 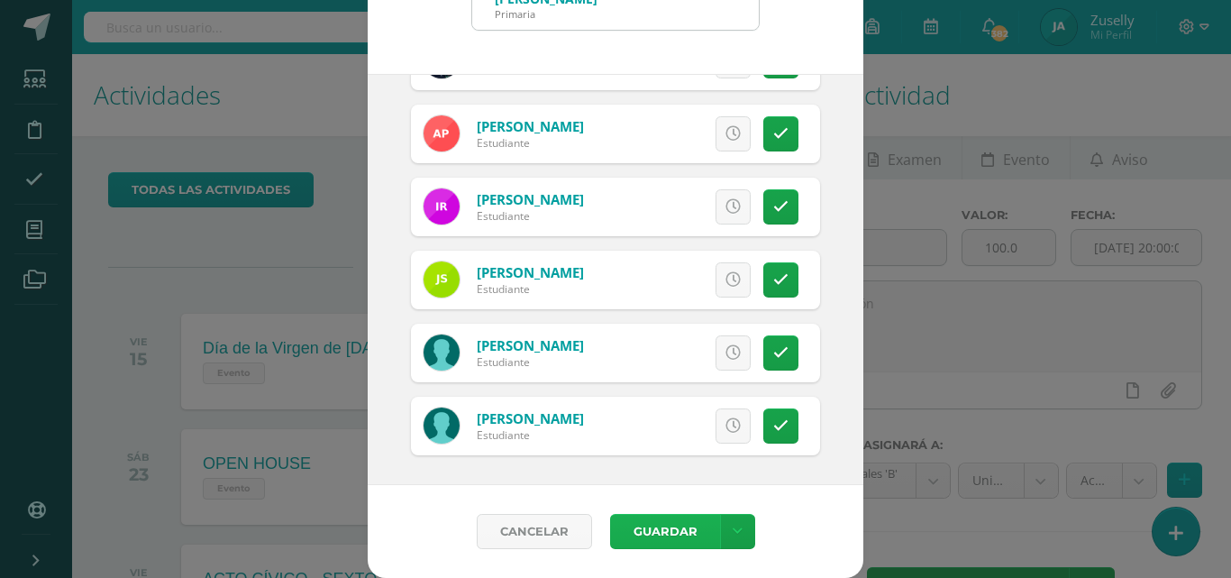 What do you see at coordinates (534, 531) in the screenshot?
I see `a: Cancelar` at bounding box center [534, 531].